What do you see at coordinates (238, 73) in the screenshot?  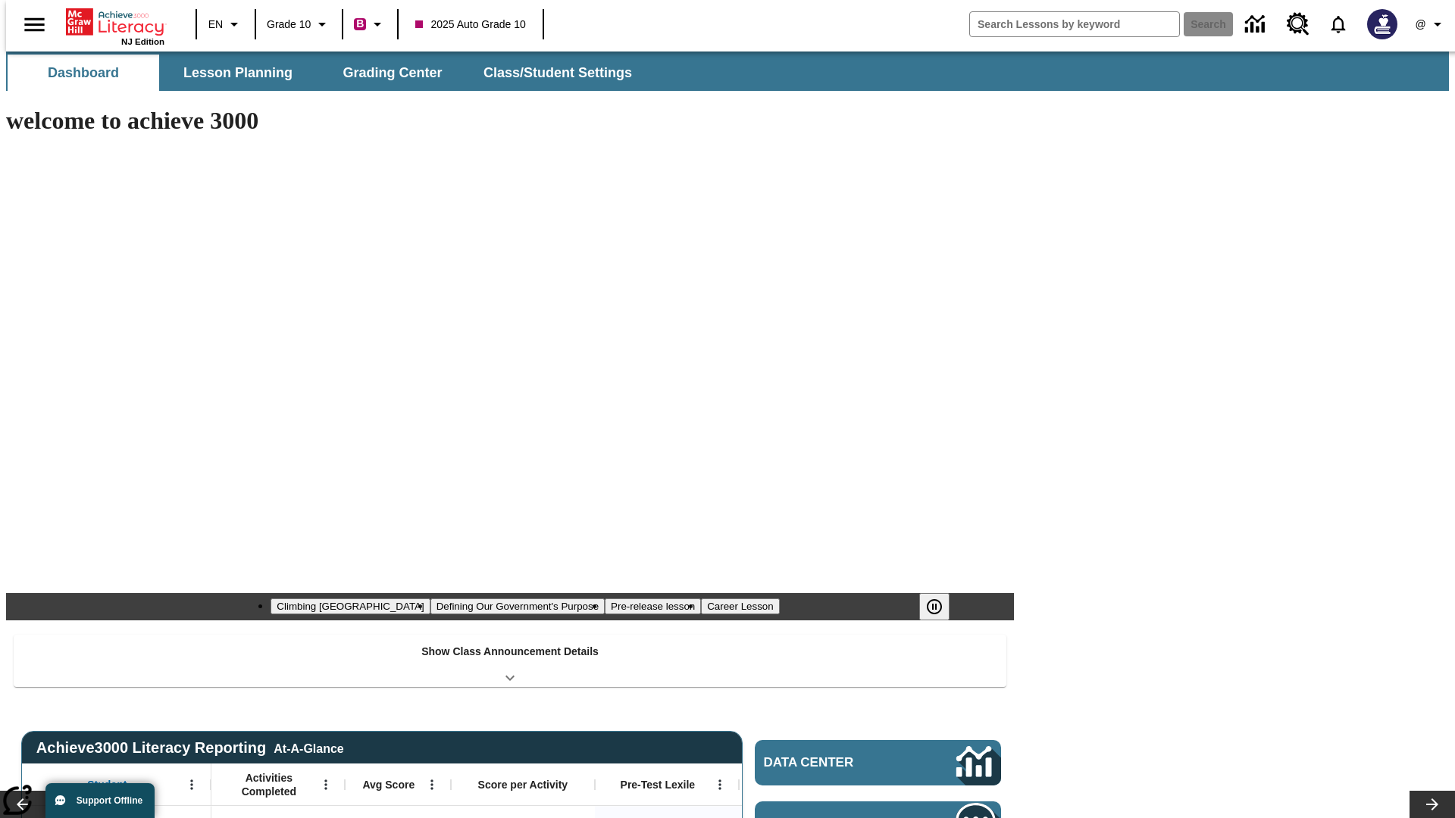 I see `button: Lesson Planning` at bounding box center [238, 73].